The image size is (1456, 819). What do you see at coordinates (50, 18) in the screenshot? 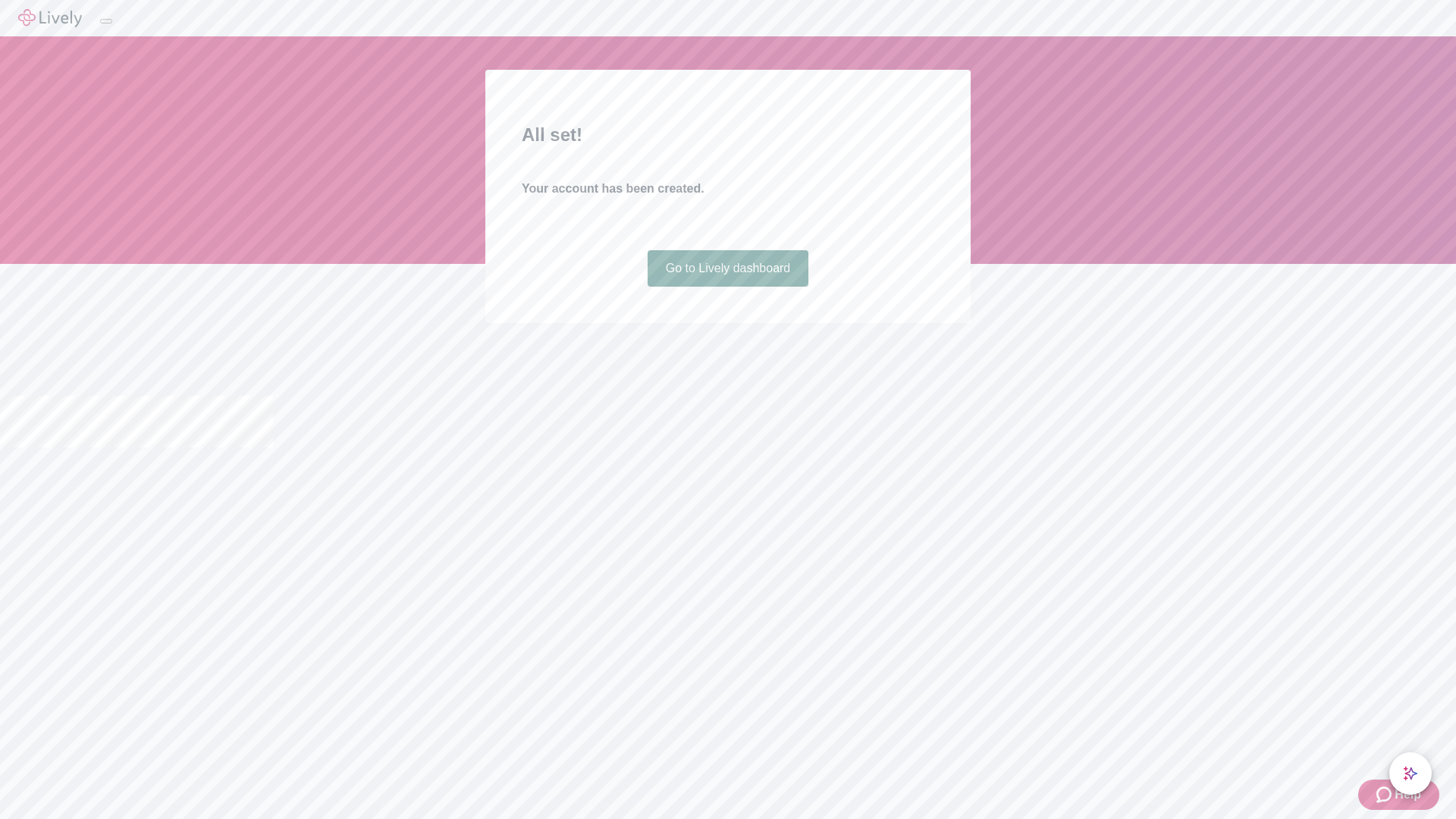
I see `img: Lively` at bounding box center [50, 18].